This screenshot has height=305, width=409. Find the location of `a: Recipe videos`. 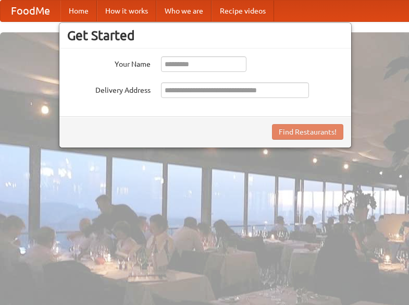

a: Recipe videos is located at coordinates (243, 11).